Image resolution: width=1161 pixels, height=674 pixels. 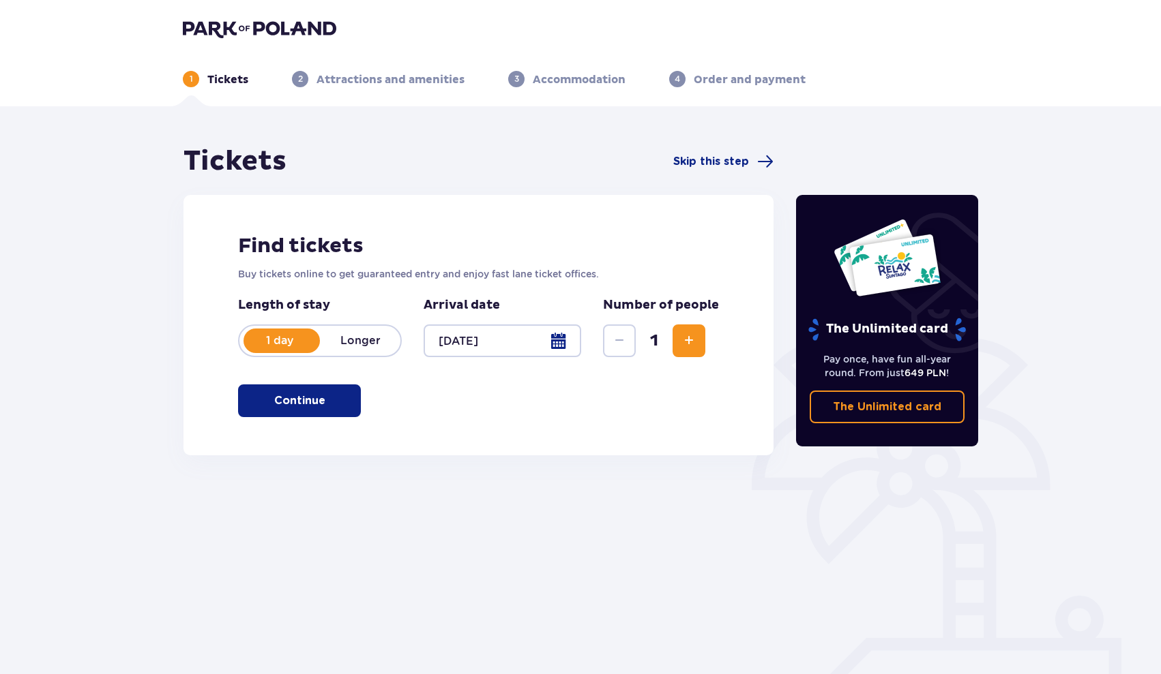 I want to click on span: 649 PLN, so click(x=925, y=373).